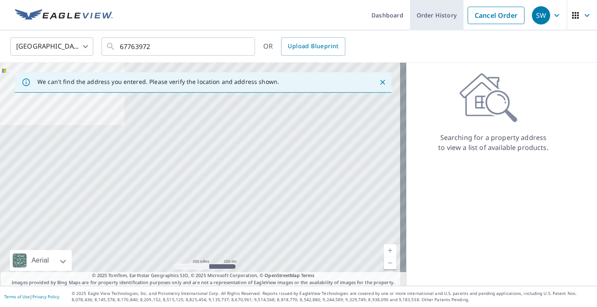 The width and height of the screenshot is (597, 307). I want to click on a: OpenStreetMap, so click(282, 275).